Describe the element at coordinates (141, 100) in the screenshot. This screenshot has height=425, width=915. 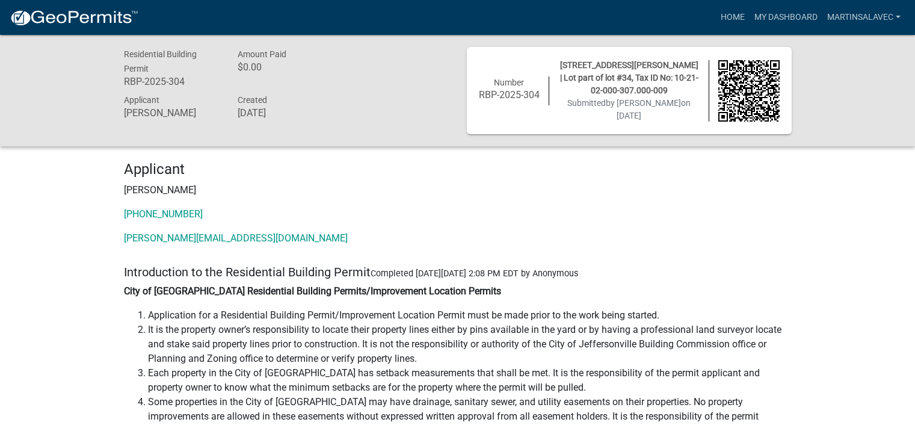
I see `span: Applicant` at that location.